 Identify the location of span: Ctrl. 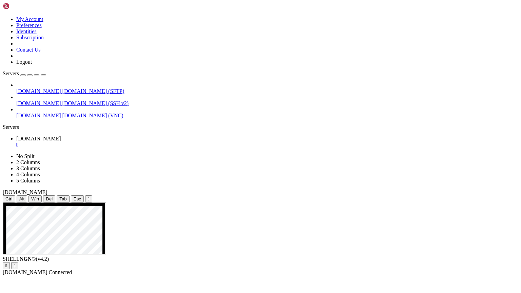
(9, 199).